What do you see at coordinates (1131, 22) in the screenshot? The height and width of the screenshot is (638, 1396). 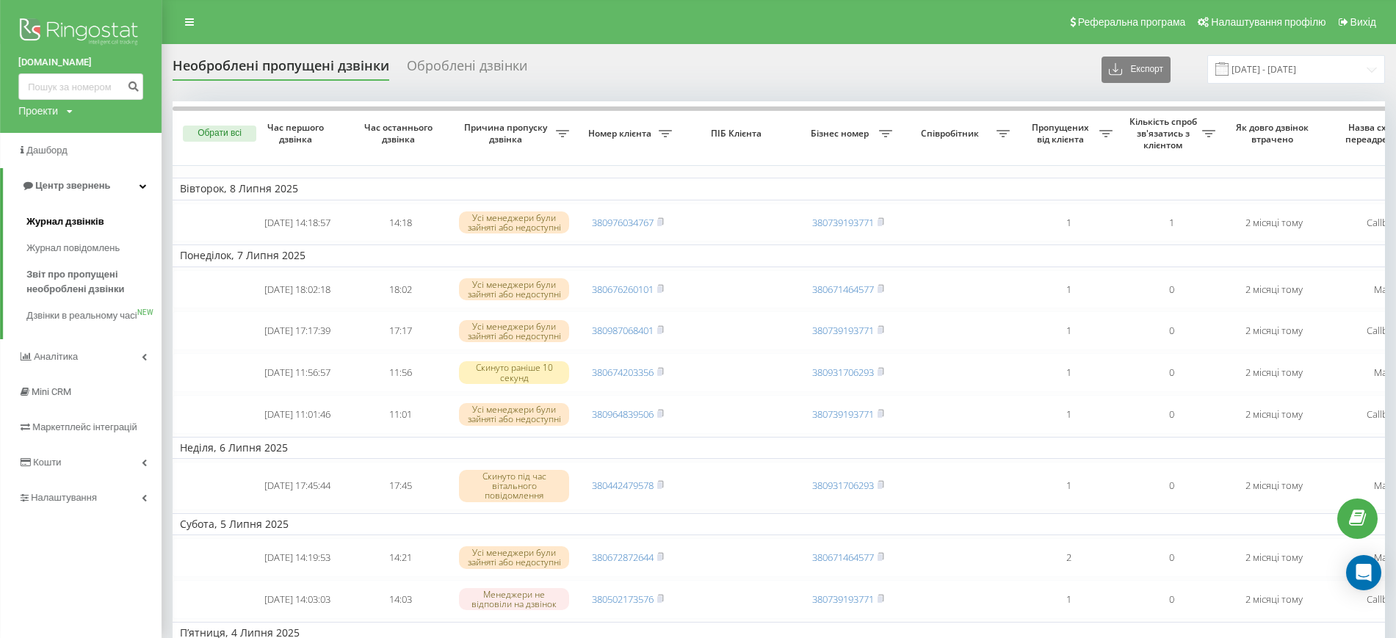 I see `span: Реферальна програма` at bounding box center [1131, 22].